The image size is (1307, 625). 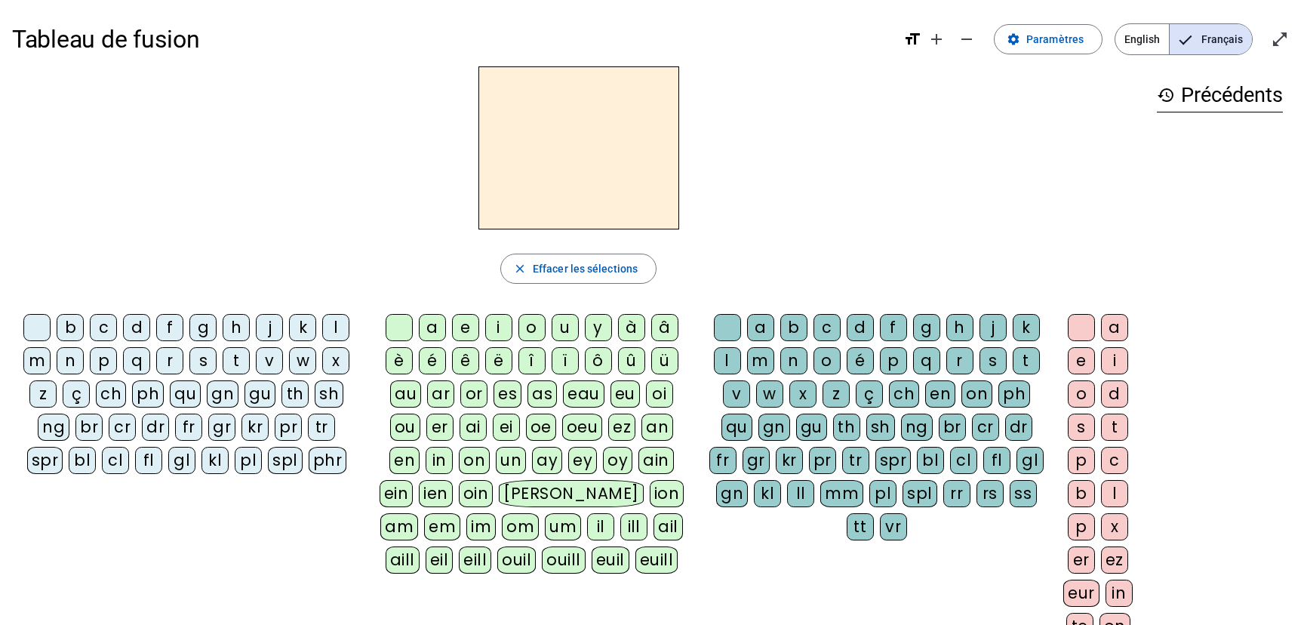 What do you see at coordinates (328, 460) in the screenshot?
I see `div: phr` at bounding box center [328, 460].